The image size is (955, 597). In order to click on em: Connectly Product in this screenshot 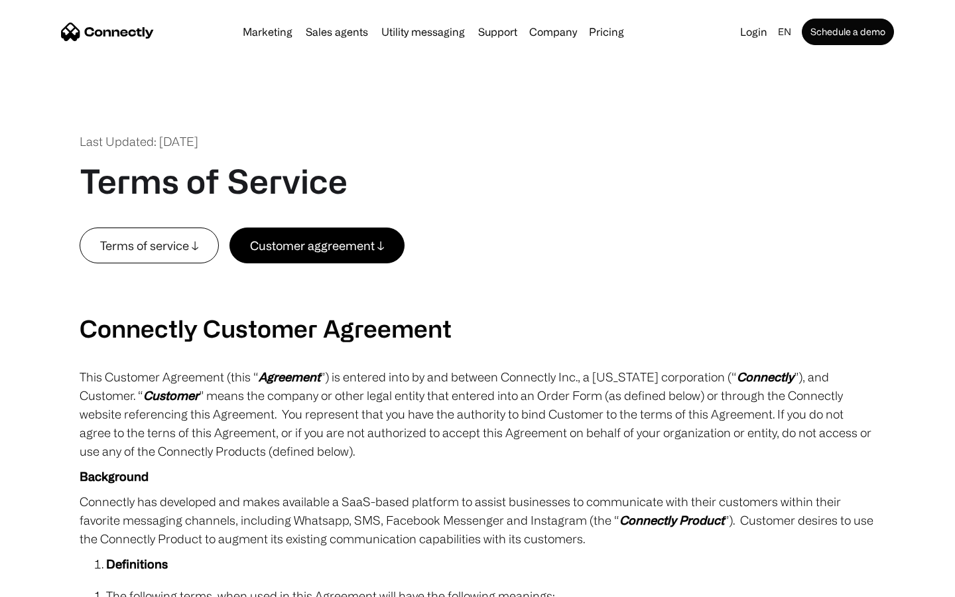, I will do `click(672, 520)`.